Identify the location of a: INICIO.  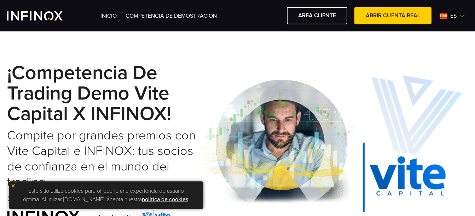
(109, 16).